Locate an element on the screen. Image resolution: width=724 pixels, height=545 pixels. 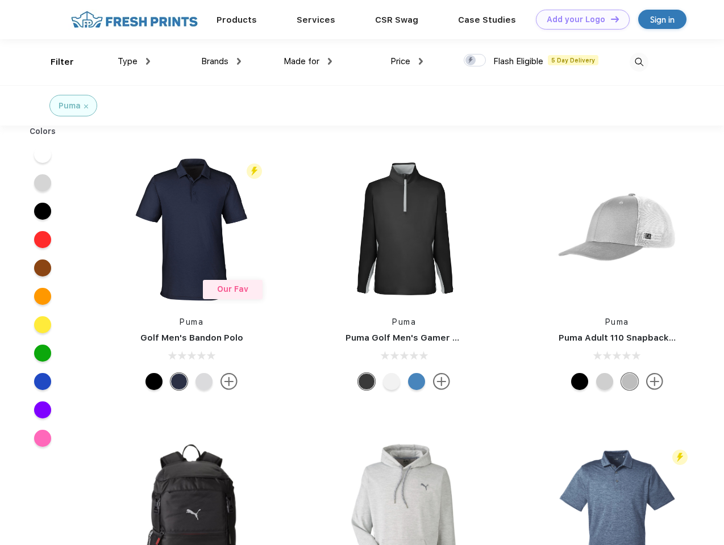
a: Puma Golf Men's Gamer Golf Quarter-Zip is located at coordinates (435, 338).